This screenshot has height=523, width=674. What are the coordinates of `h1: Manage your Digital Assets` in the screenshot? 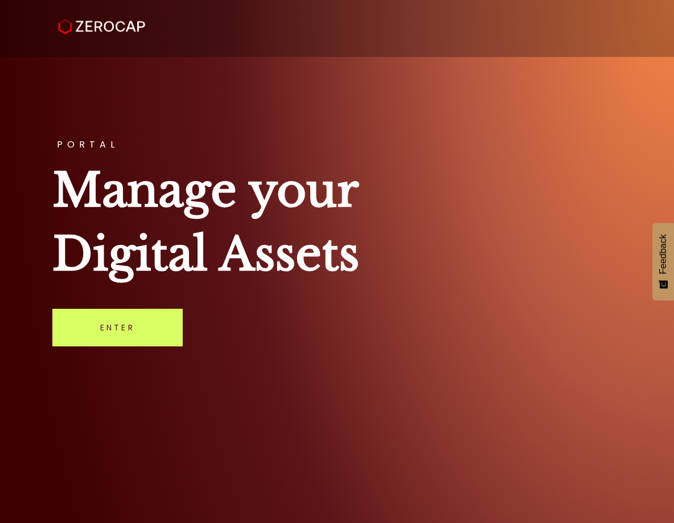 It's located at (337, 222).